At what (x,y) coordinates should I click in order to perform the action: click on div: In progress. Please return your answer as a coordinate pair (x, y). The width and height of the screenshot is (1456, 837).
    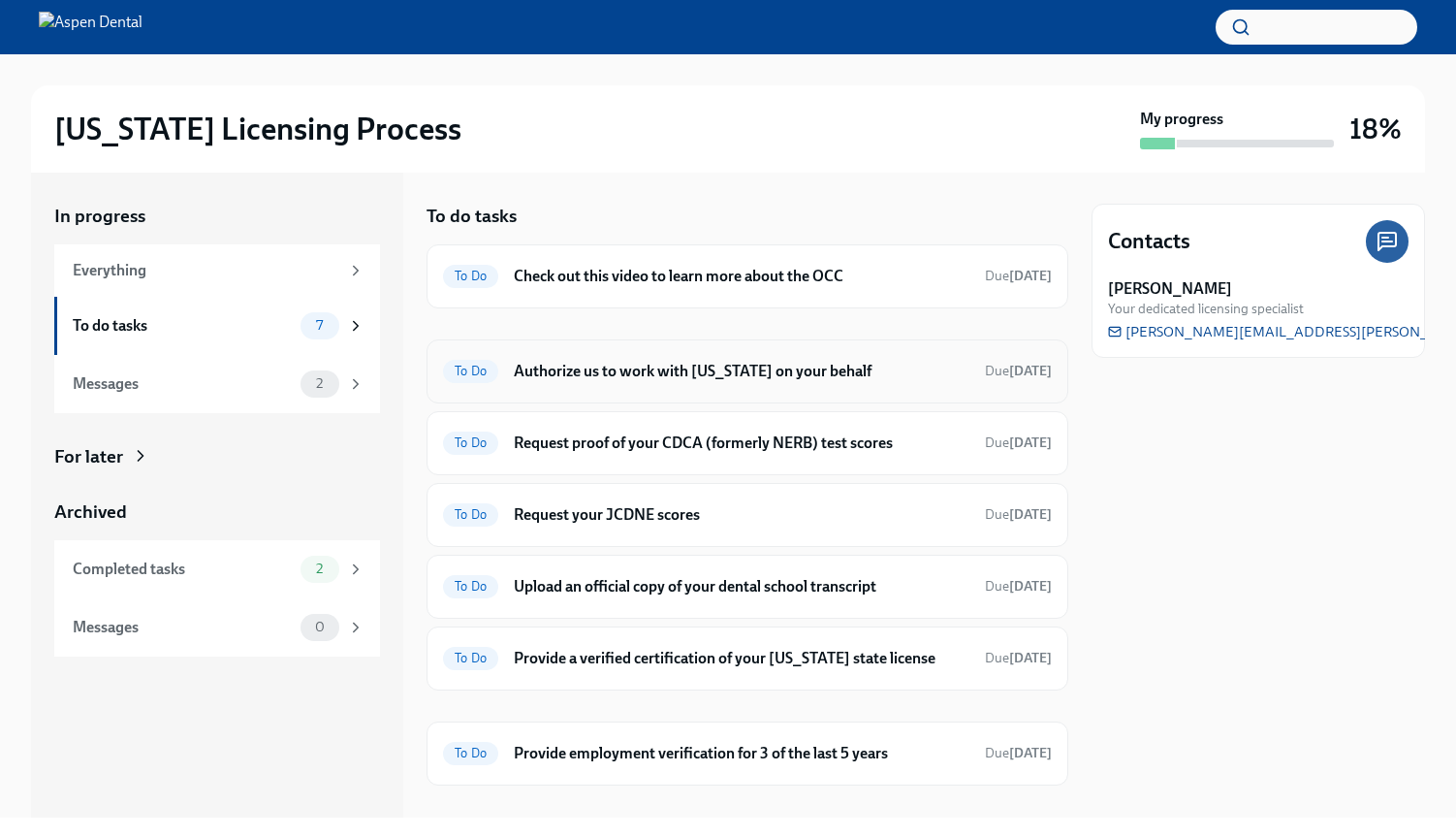
    Looking at the image, I should click on (217, 216).